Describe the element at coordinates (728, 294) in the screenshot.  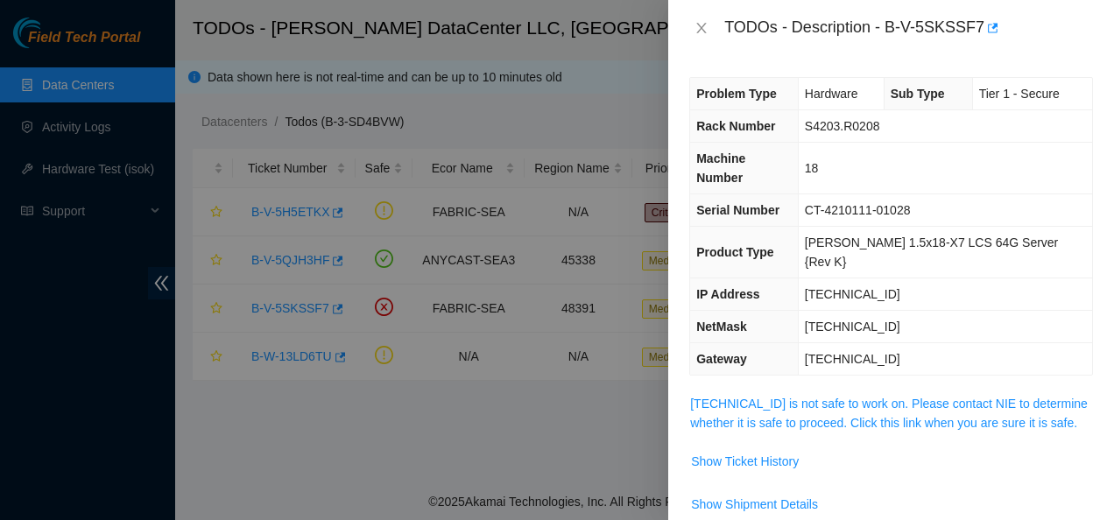
I see `span: IP Address` at that location.